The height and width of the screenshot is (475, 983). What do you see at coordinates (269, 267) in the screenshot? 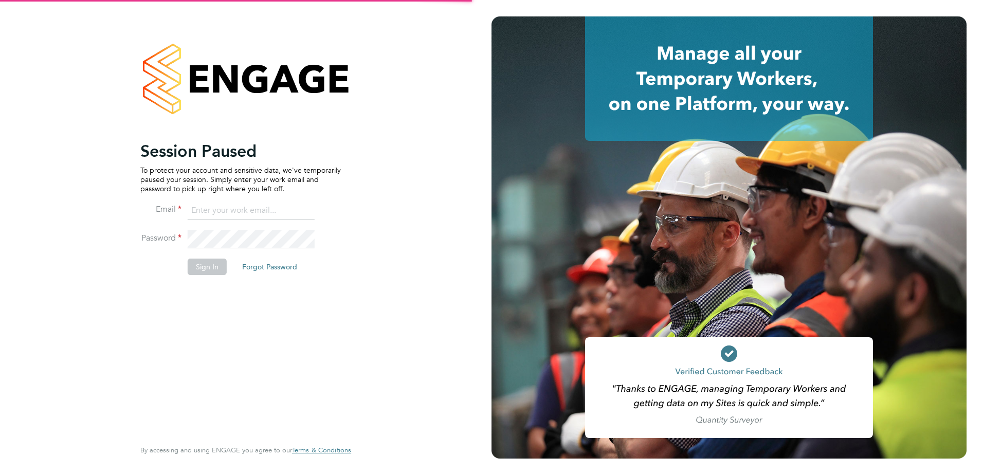
I see `button: Forgot Password` at bounding box center [269, 267].